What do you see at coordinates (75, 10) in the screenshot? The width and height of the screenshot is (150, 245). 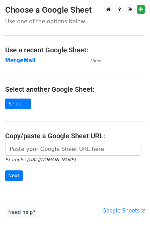 I see `h3: Choose a Google Sheet` at bounding box center [75, 10].